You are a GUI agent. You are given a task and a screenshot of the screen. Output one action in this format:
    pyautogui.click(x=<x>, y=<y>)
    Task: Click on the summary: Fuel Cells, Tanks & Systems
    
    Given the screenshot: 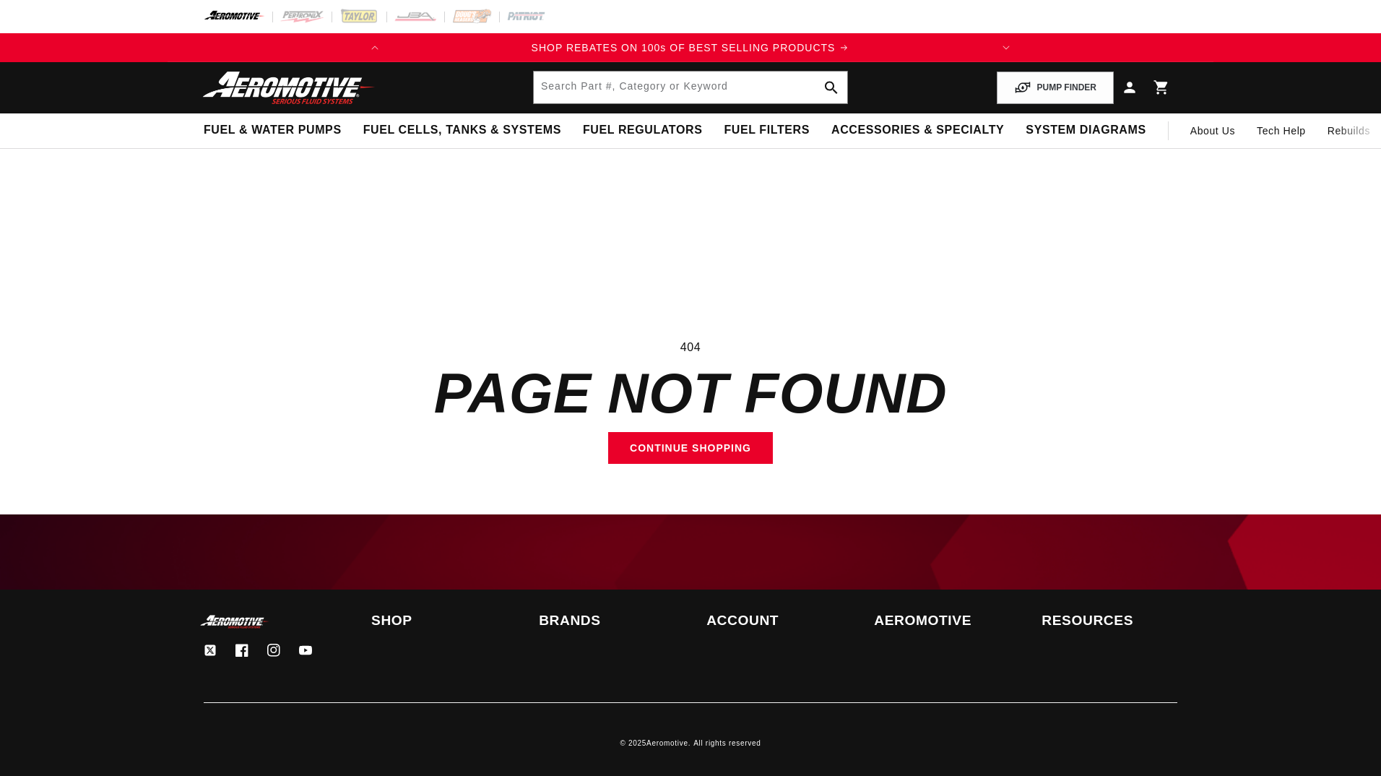 What is the action you would take?
    pyautogui.click(x=462, y=130)
    